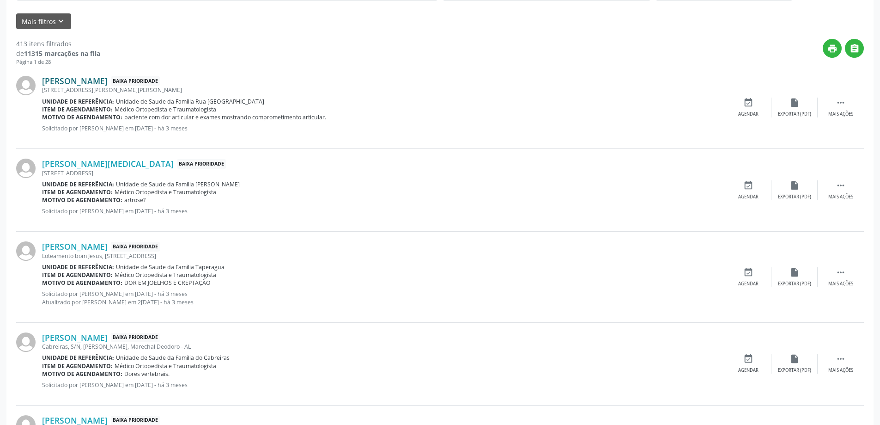 The width and height of the screenshot is (880, 425). I want to click on i: print, so click(833, 49).